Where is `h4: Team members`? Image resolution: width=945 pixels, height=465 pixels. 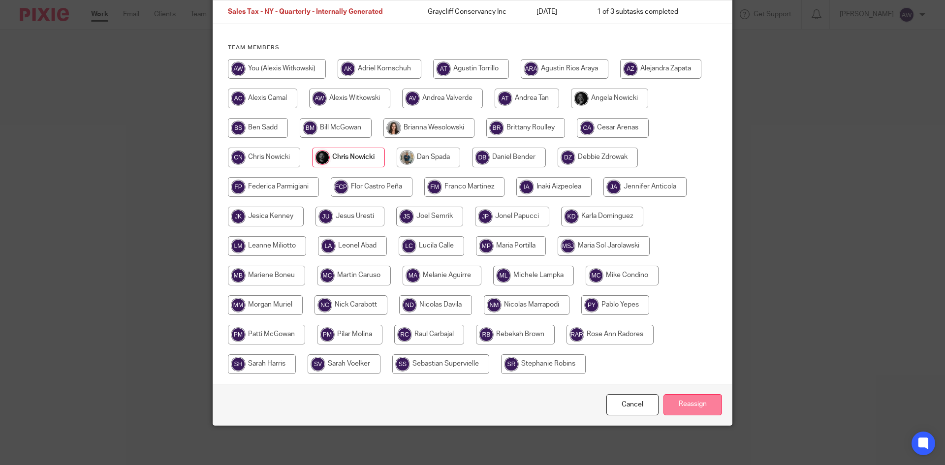
h4: Team members is located at coordinates (472, 48).